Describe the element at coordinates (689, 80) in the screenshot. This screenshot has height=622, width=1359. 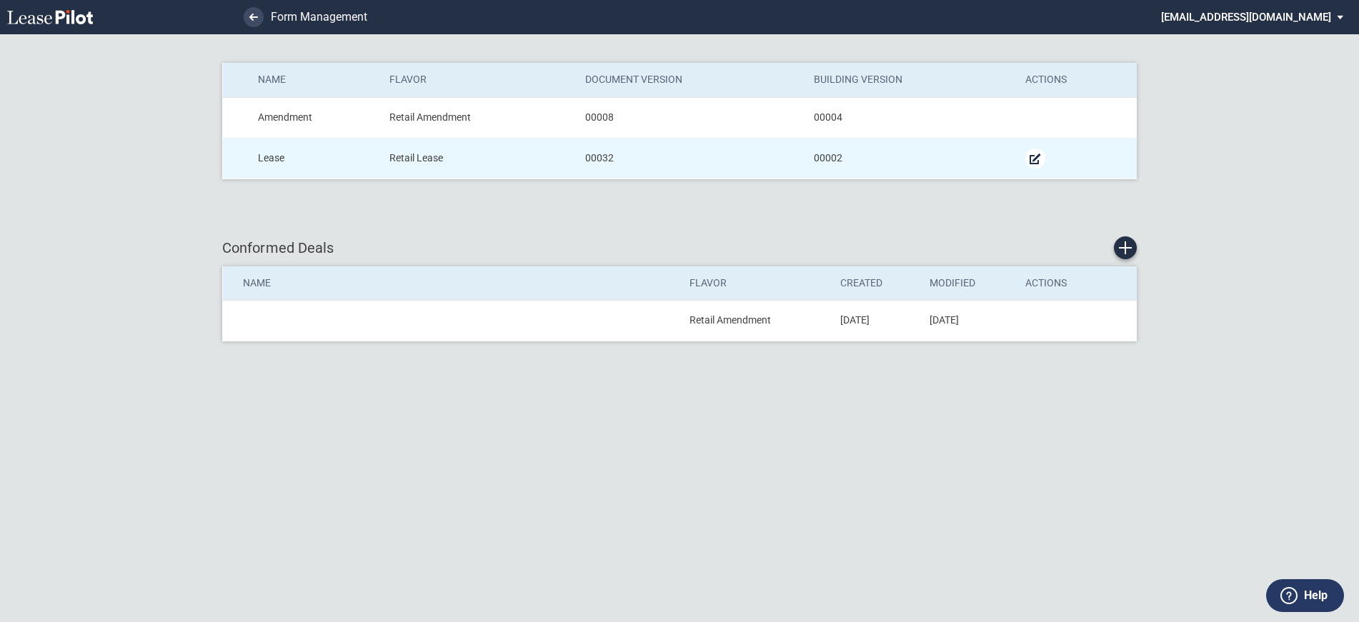
I see `th: Document Version` at that location.